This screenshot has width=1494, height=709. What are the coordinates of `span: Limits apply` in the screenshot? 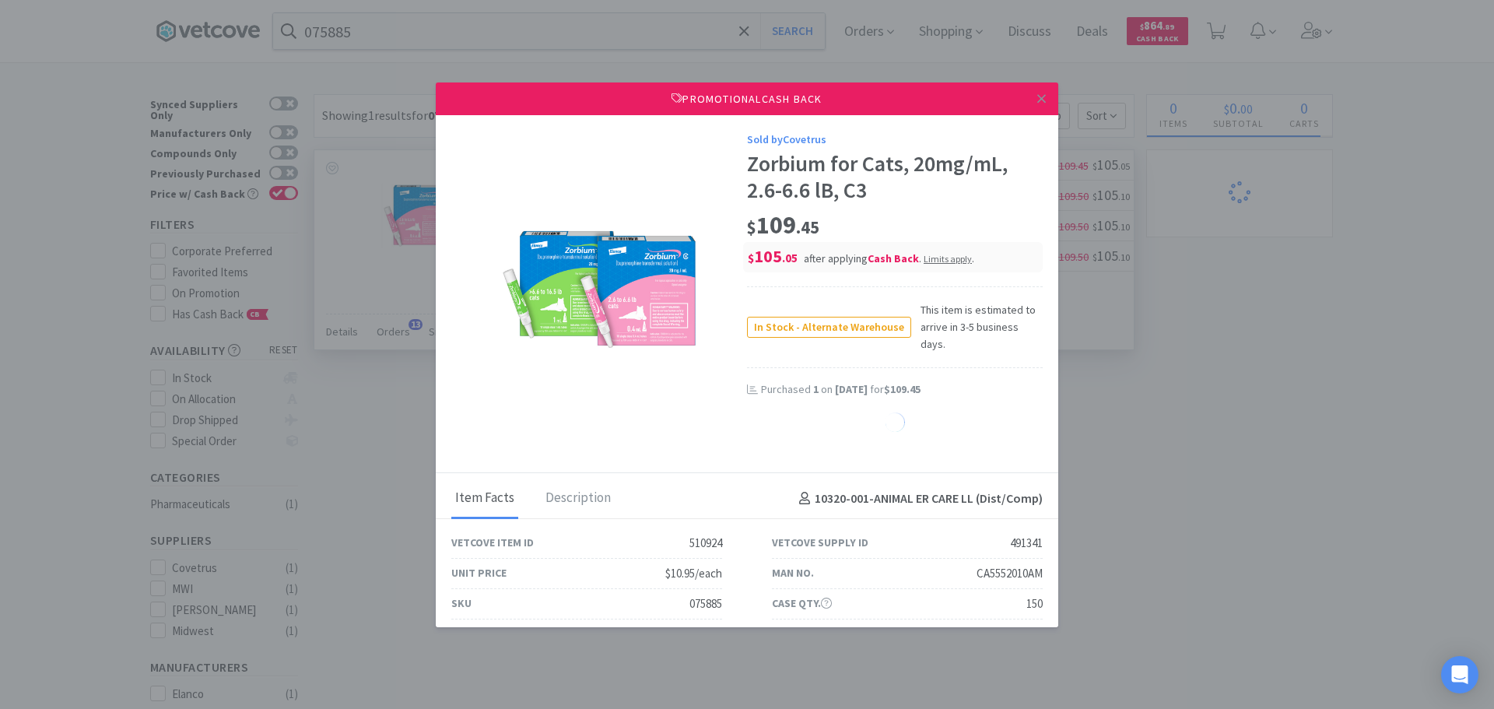 It's located at (948, 258).